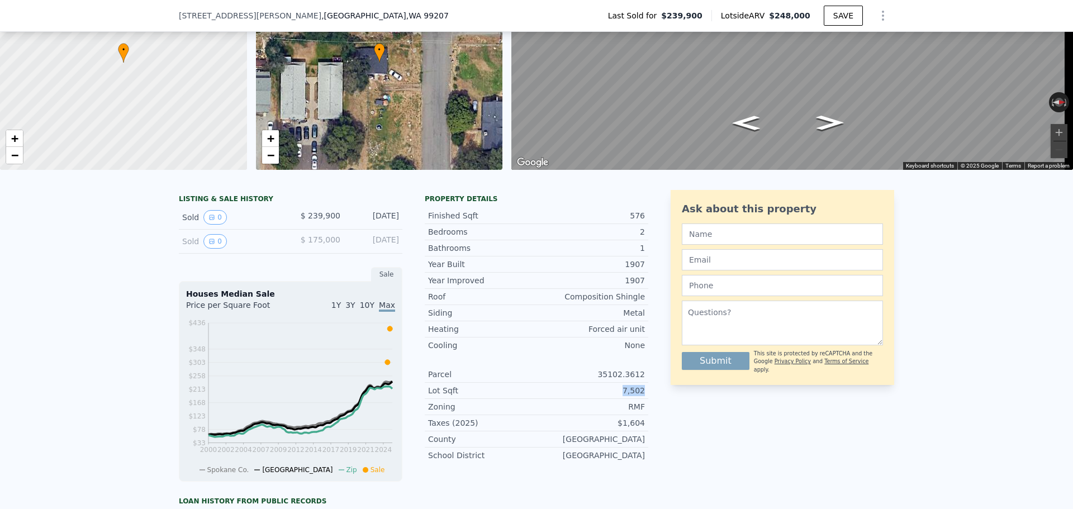 The height and width of the screenshot is (509, 1073). What do you see at coordinates (296, 450) in the screenshot?
I see `tspan: 2012` at bounding box center [296, 450].